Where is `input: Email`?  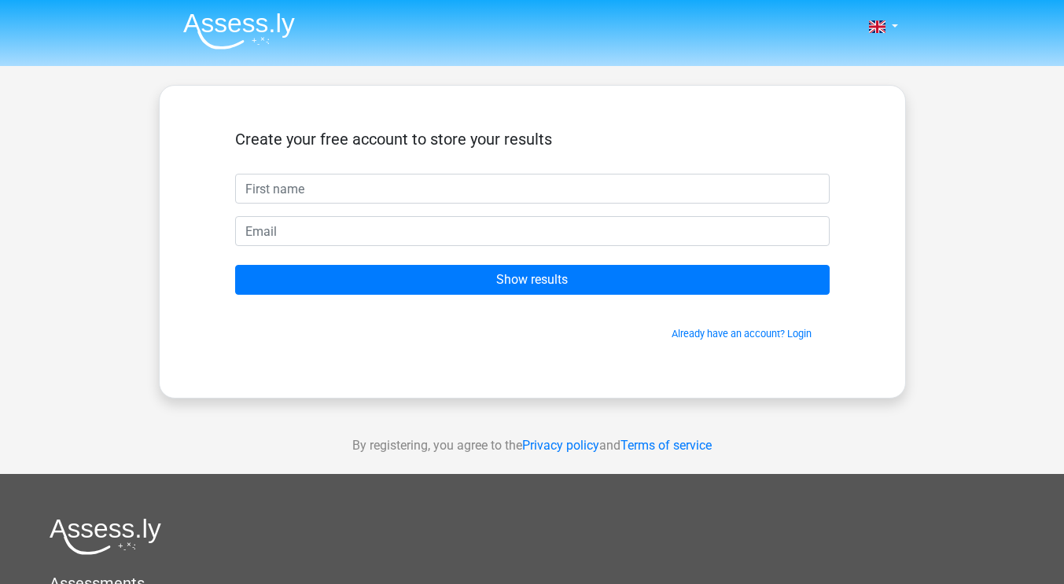 input: Email is located at coordinates (532, 231).